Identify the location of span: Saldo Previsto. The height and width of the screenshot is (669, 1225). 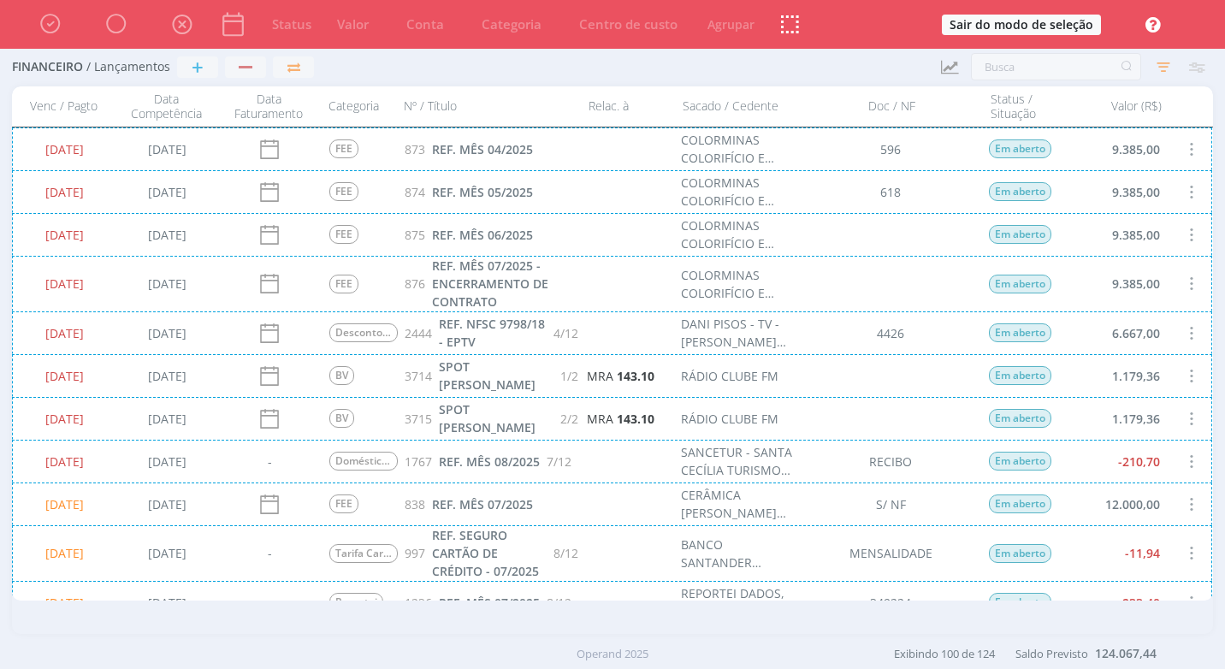
(1051, 654).